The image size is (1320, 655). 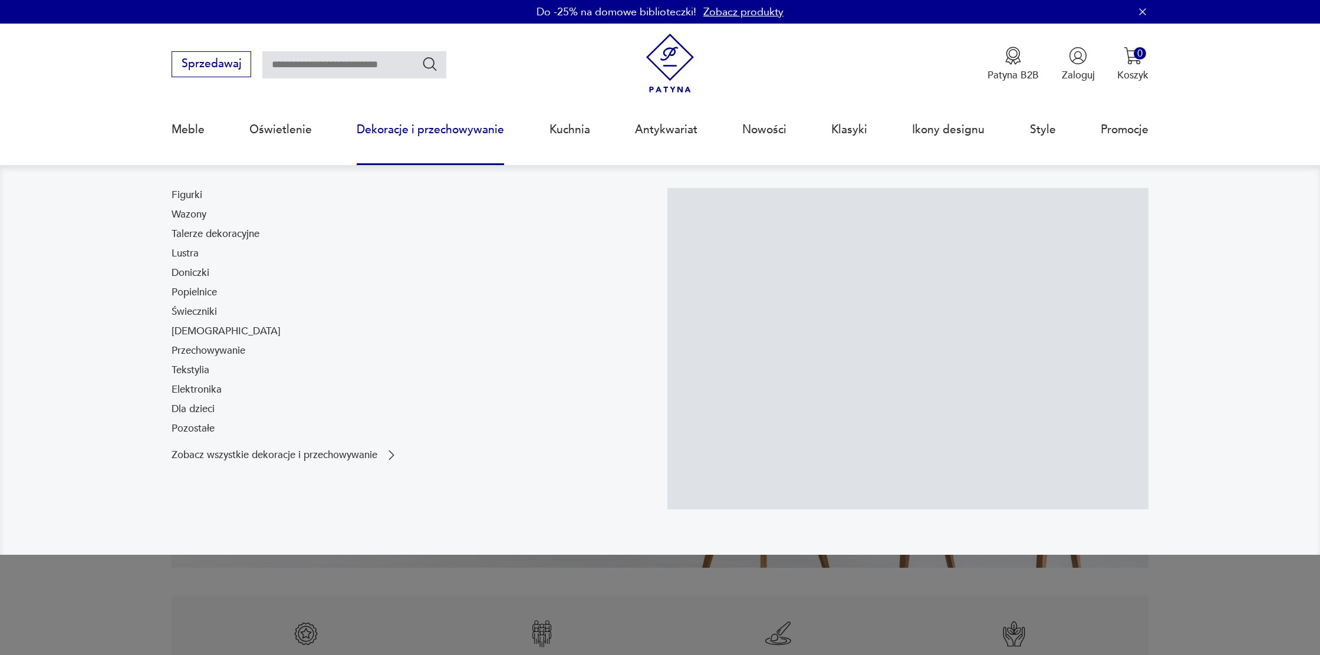 I want to click on img: Ikona medalu, so click(x=1013, y=55).